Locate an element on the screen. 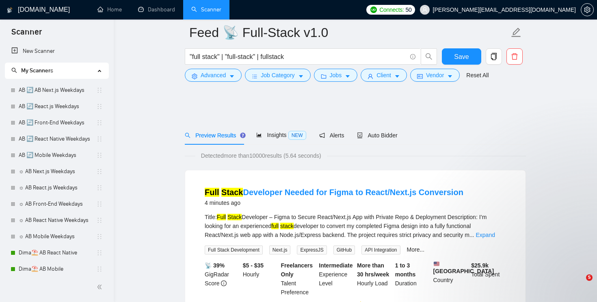 The height and width of the screenshot is (302, 597). a: searchScanner is located at coordinates (206, 9).